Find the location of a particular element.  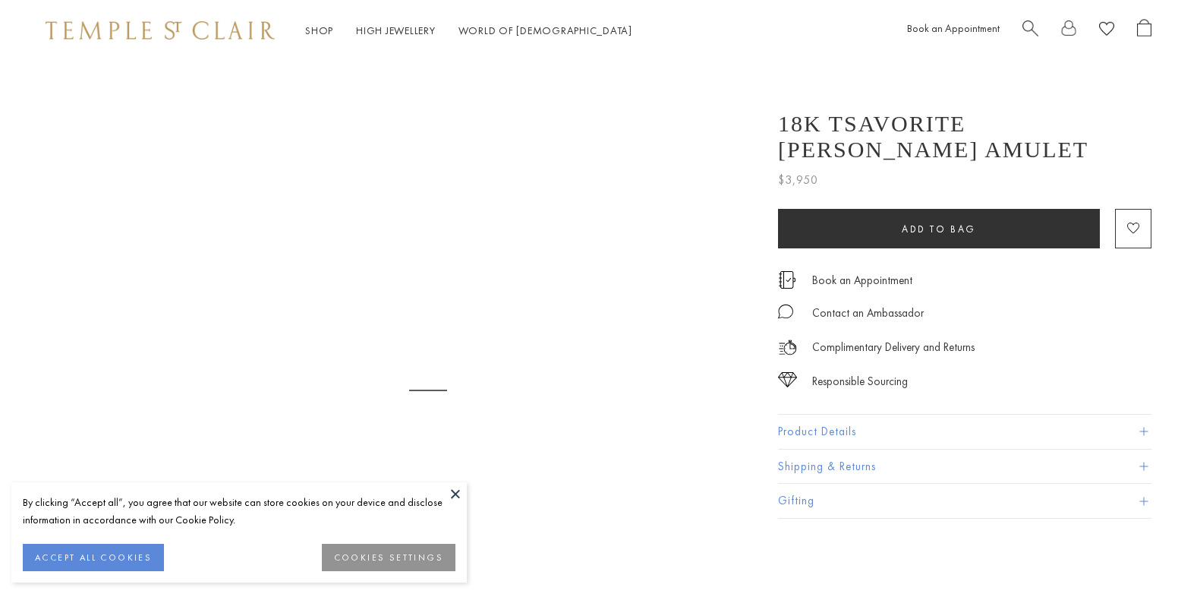

div: Contact an Ambassador is located at coordinates (868, 313).